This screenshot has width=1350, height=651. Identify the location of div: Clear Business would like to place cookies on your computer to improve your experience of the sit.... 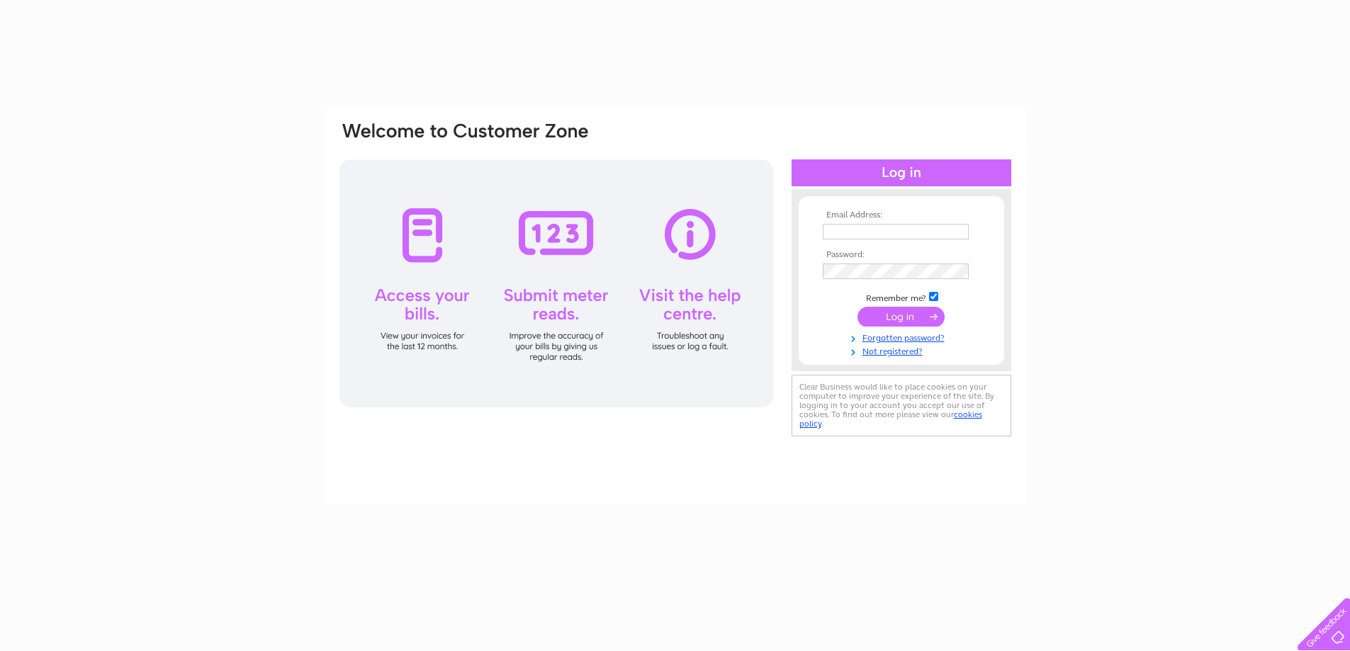
(901, 405).